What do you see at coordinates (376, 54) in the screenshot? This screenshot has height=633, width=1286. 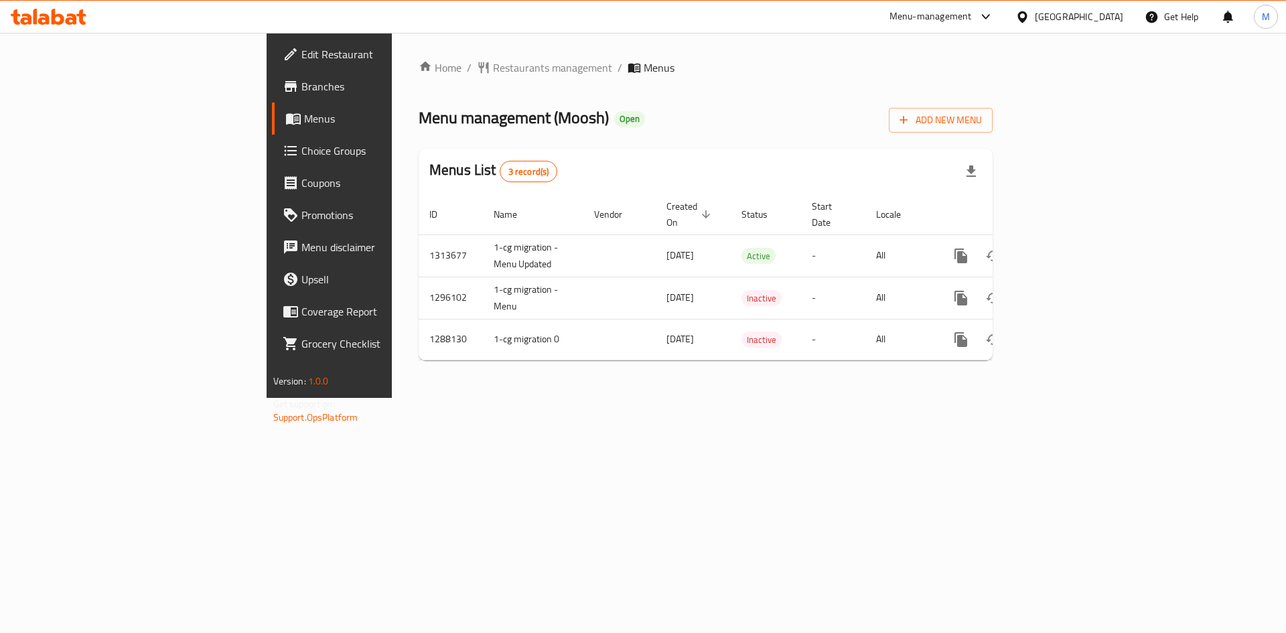 I see `a: Edit Restaurant` at bounding box center [376, 54].